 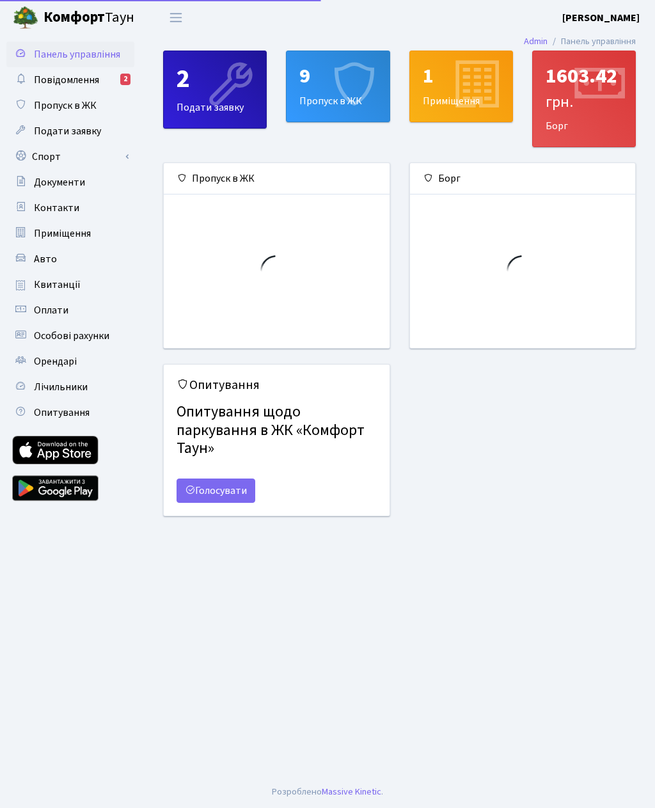 What do you see at coordinates (70, 387) in the screenshot?
I see `a: Лічильники` at bounding box center [70, 387].